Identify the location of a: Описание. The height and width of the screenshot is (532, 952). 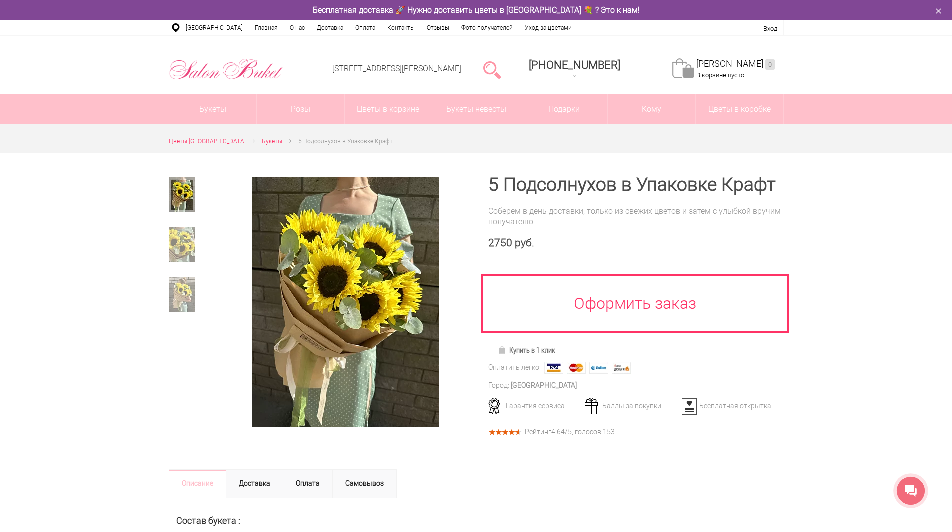
(197, 484).